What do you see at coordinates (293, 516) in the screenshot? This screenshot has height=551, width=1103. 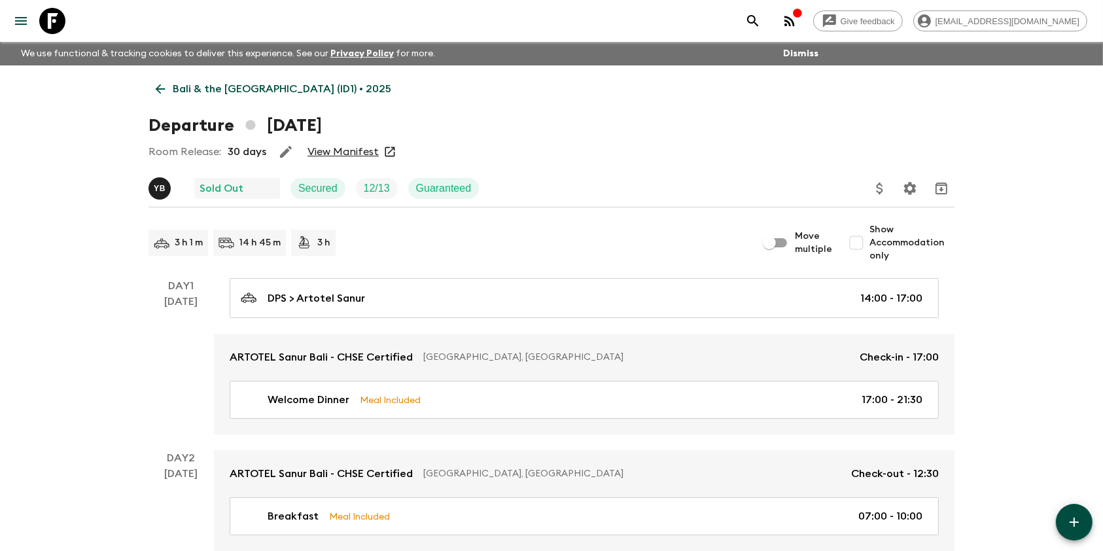 I see `p: Breakfast` at bounding box center [293, 516].